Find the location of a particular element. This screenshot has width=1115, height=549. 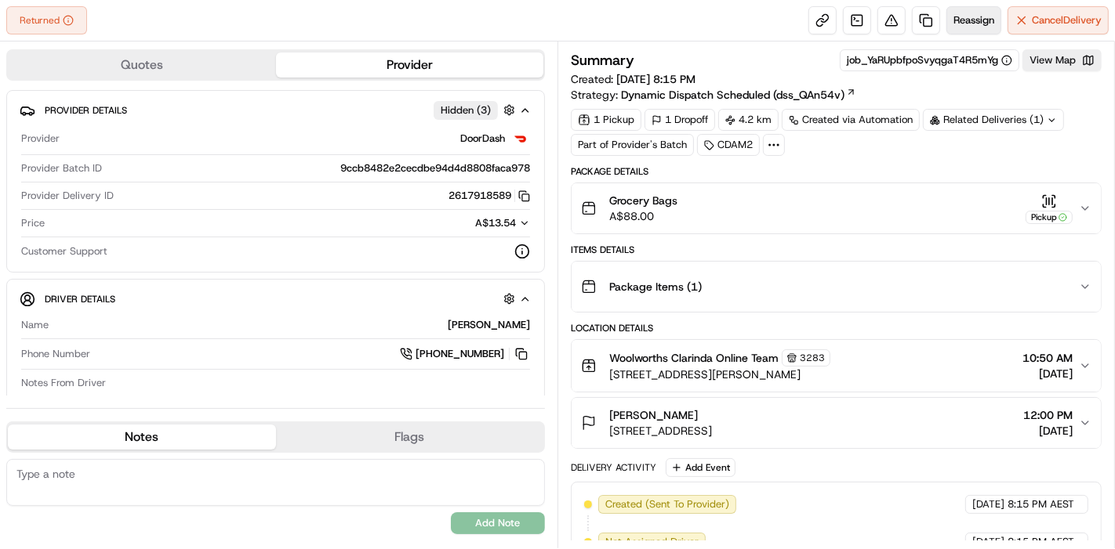

div: Related Deliveries (1) is located at coordinates (993, 120).